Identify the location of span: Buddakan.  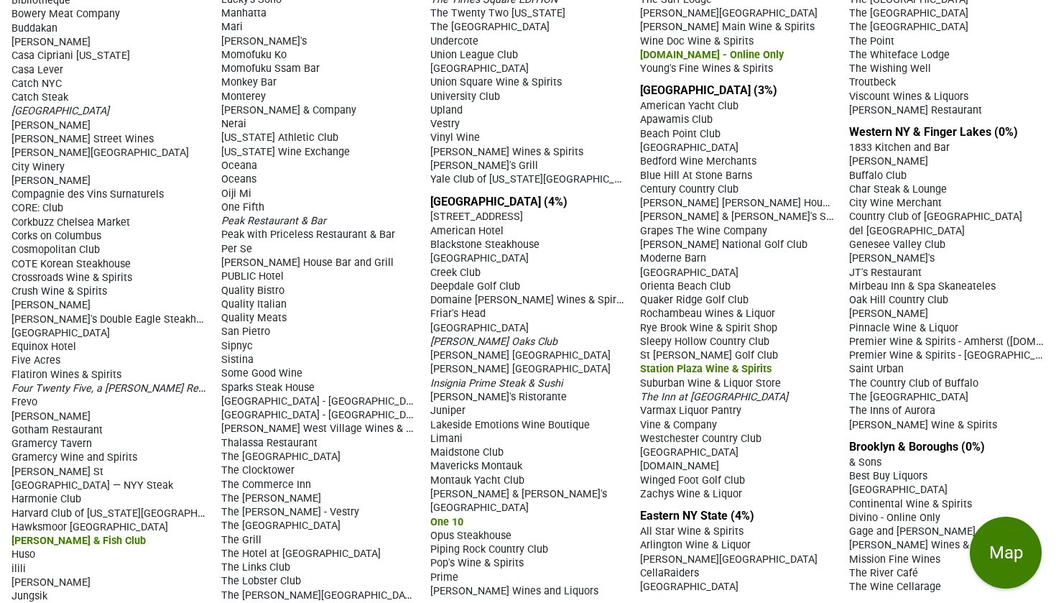
(34, 28).